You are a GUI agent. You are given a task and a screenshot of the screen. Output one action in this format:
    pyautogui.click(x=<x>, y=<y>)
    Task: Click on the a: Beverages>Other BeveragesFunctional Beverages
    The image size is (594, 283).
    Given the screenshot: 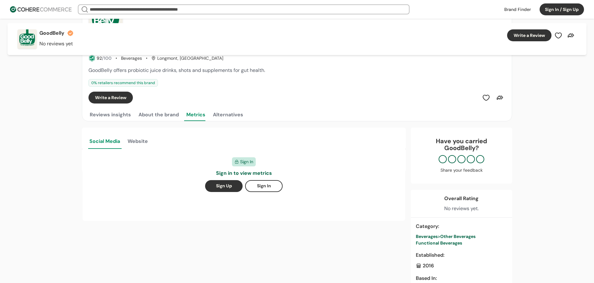 What is the action you would take?
    pyautogui.click(x=461, y=240)
    